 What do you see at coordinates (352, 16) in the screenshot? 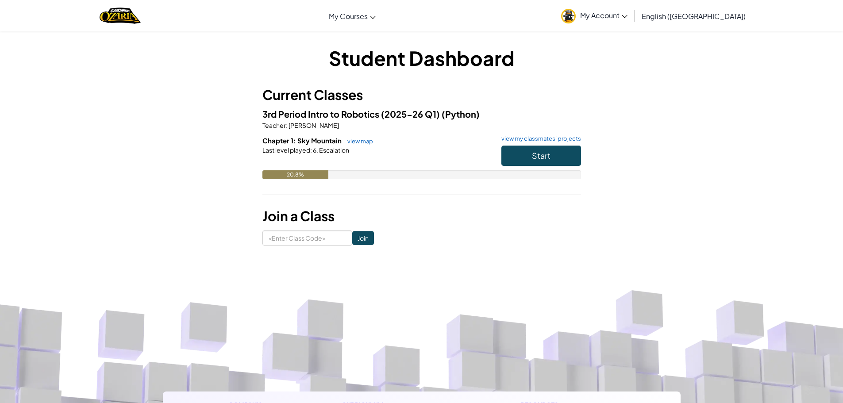
I see `a: My Courses` at bounding box center [352, 16].